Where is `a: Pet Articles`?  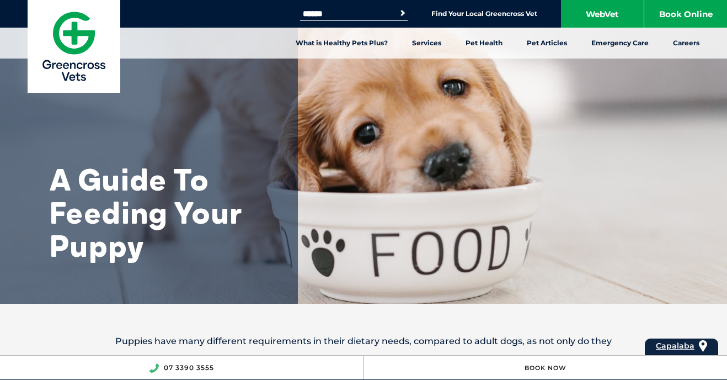
a: Pet Articles is located at coordinates (547, 43).